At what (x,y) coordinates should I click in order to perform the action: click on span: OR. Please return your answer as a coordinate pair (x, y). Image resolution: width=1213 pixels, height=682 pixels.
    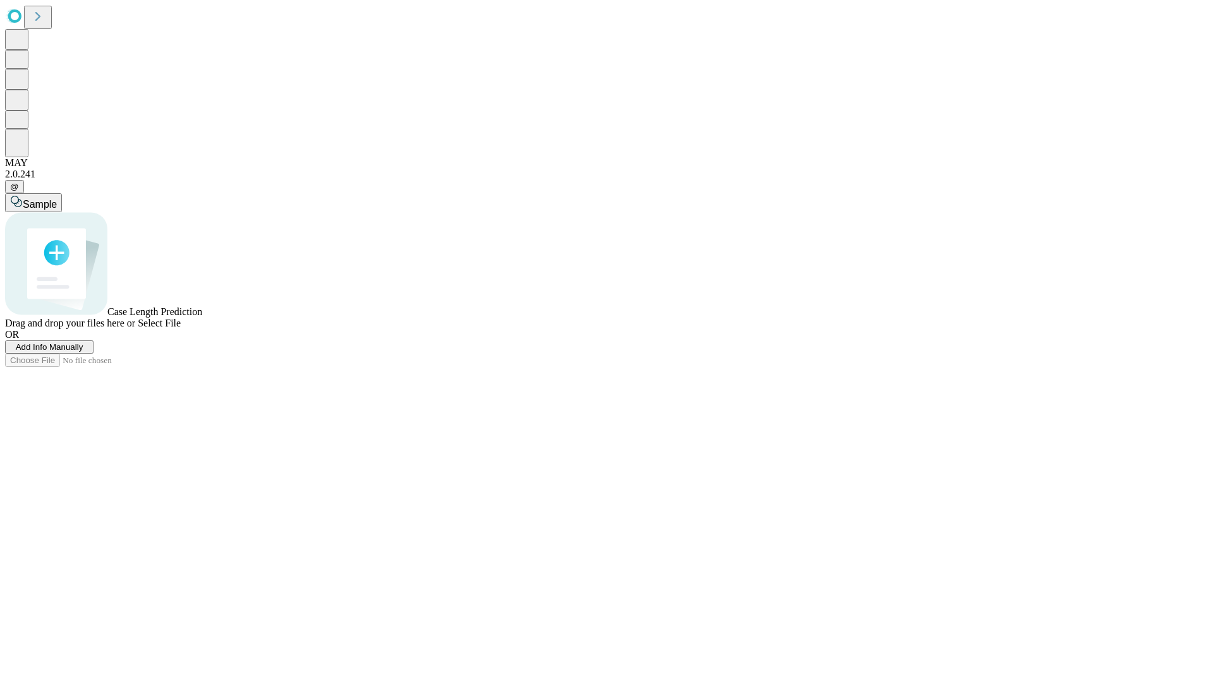
    Looking at the image, I should click on (12, 334).